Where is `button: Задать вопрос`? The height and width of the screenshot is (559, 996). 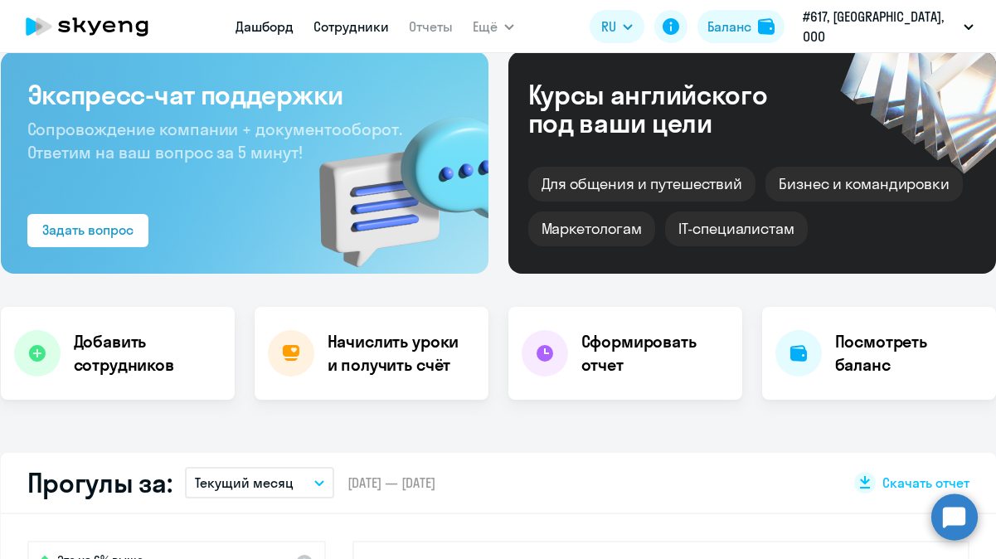 button: Задать вопрос is located at coordinates (88, 231).